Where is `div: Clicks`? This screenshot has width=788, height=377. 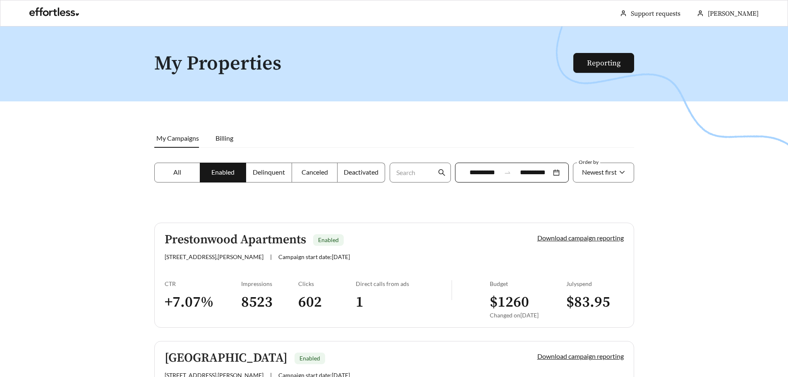 div: Clicks is located at coordinates (327, 283).